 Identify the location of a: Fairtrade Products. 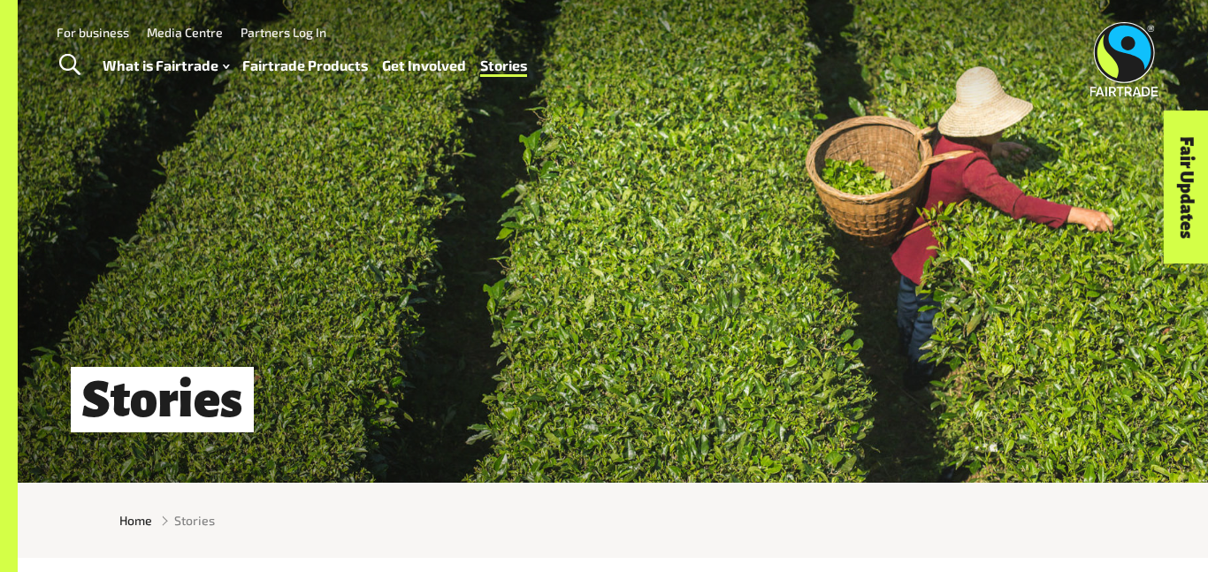
(305, 65).